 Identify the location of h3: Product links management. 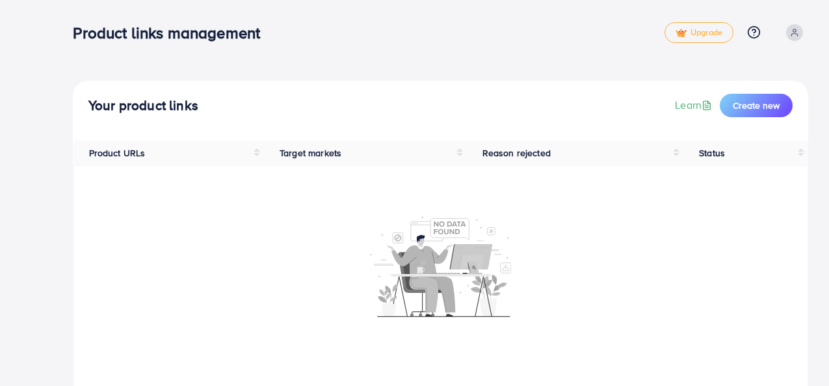
(172, 33).